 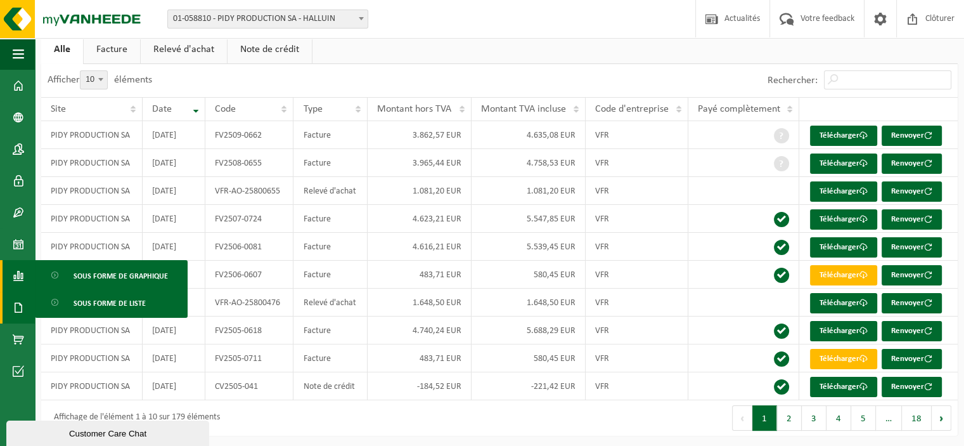 What do you see at coordinates (414, 109) in the screenshot?
I see `span: Montant hors TVA` at bounding box center [414, 109].